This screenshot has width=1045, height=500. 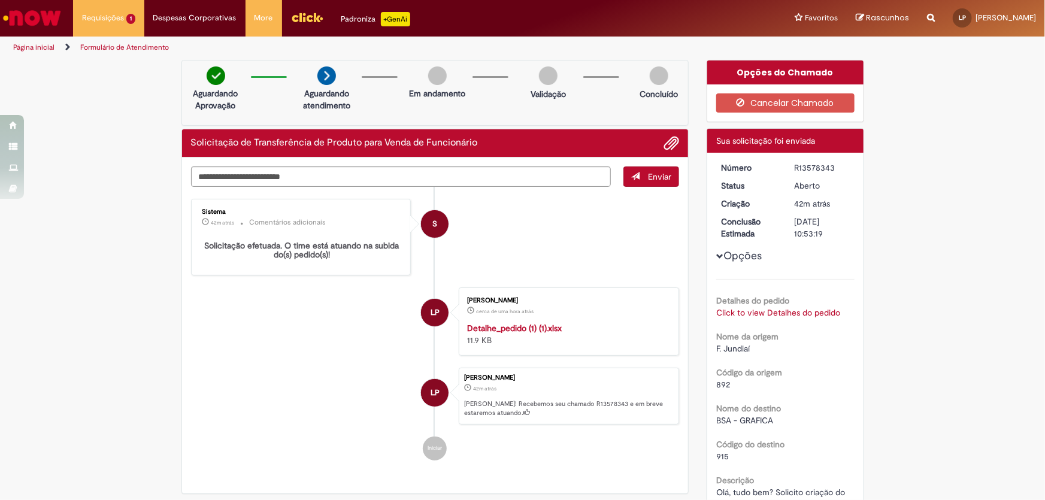 I want to click on p: +GenAi, so click(x=395, y=19).